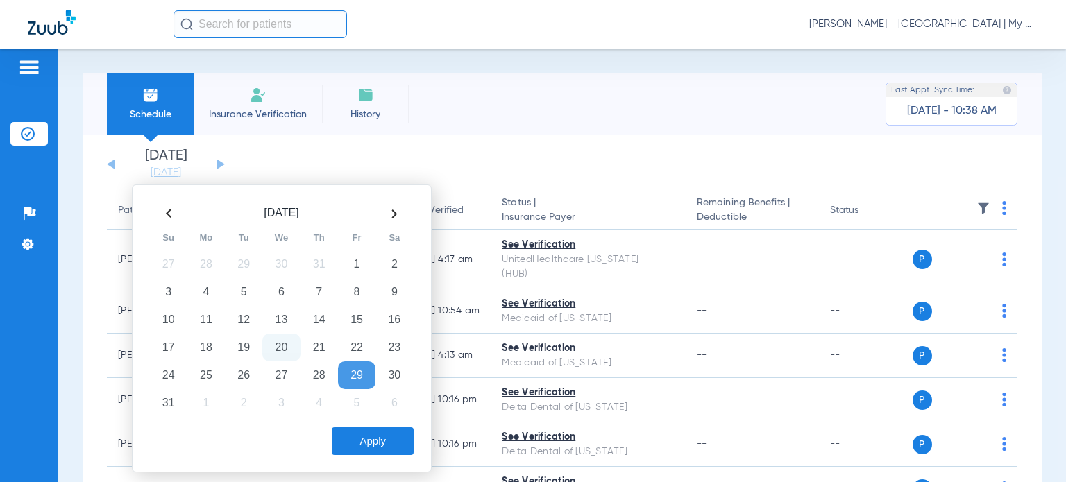  What do you see at coordinates (151, 95) in the screenshot?
I see `img: Schedule` at bounding box center [151, 95].